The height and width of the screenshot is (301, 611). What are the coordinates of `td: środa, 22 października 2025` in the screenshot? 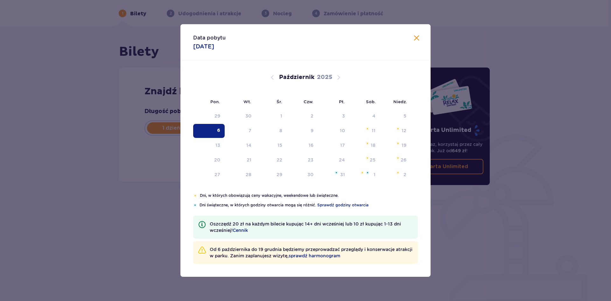 It's located at (271, 160).